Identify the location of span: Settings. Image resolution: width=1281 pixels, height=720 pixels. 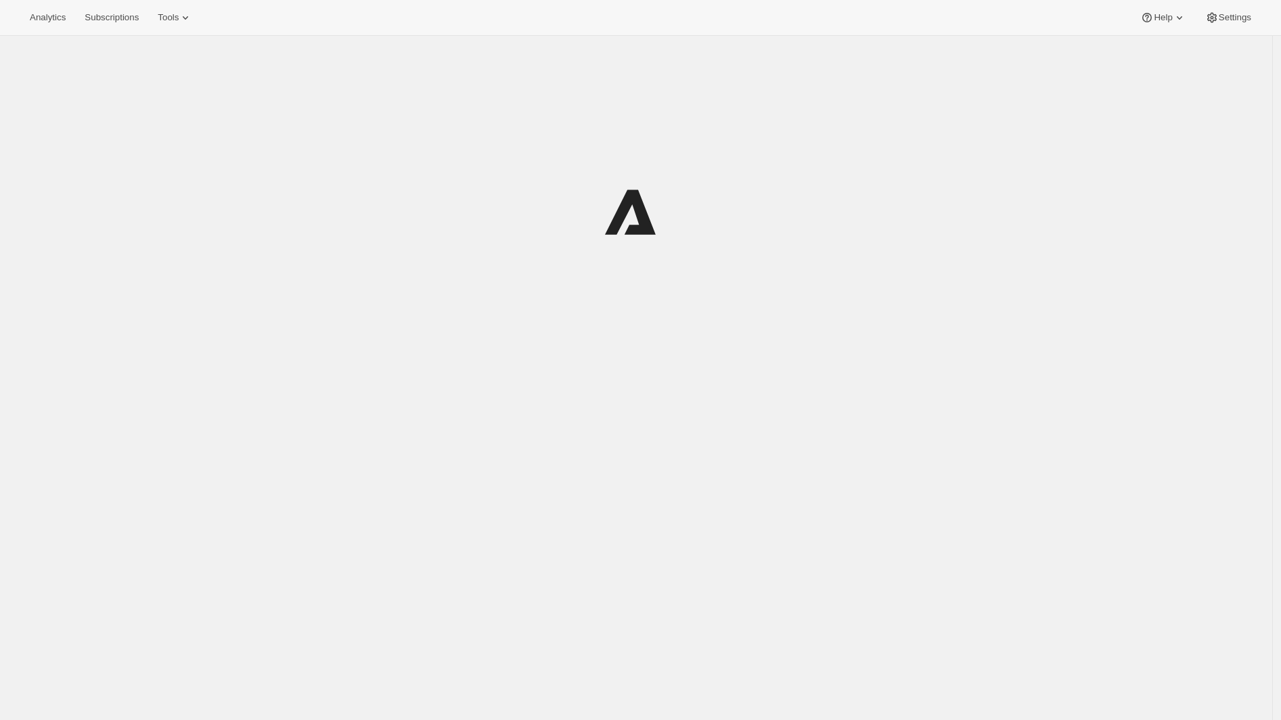
(1235, 18).